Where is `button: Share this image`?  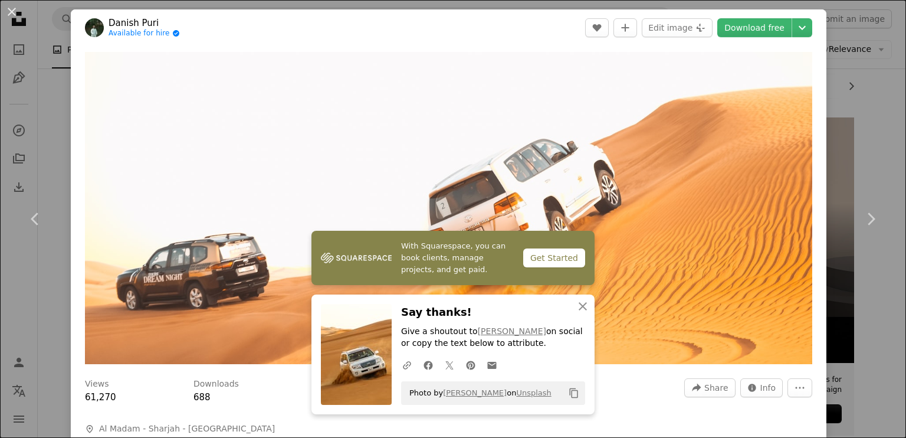 button: Share this image is located at coordinates (710, 388).